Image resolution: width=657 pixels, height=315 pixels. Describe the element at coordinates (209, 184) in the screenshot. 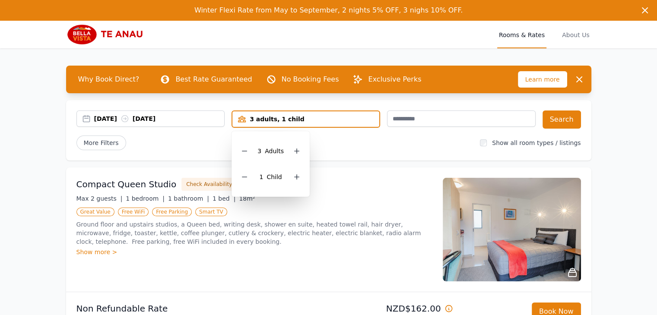

I see `button: Check Availability` at that location.